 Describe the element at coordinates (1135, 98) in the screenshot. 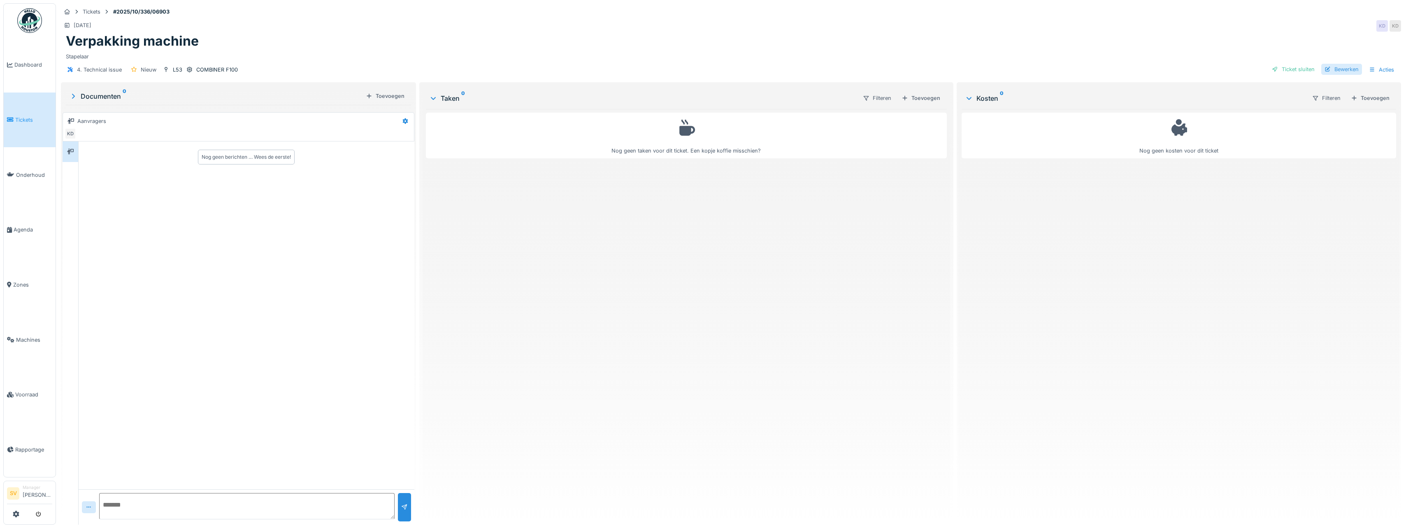

I see `div: Kosten` at that location.